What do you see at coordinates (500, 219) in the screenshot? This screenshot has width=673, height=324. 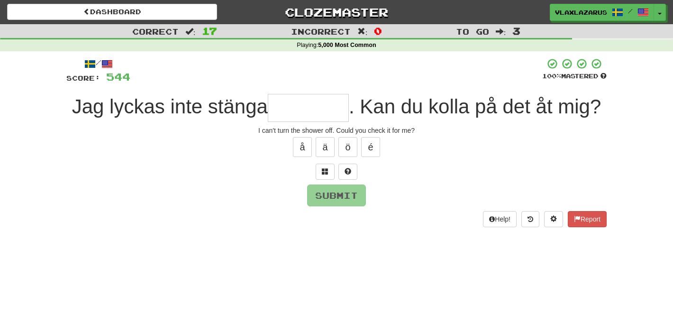 I see `button: Help!` at bounding box center [500, 219].